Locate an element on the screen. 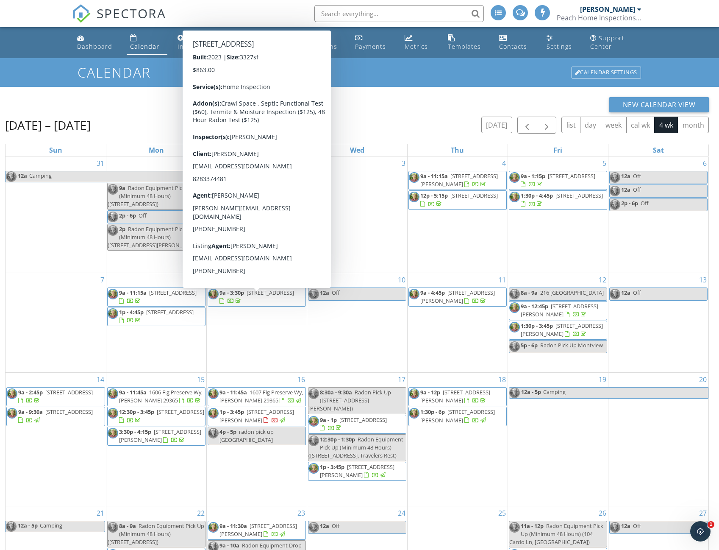 This screenshot has width=719, height=550. a: Go to September 4, 2025 is located at coordinates (504, 163).